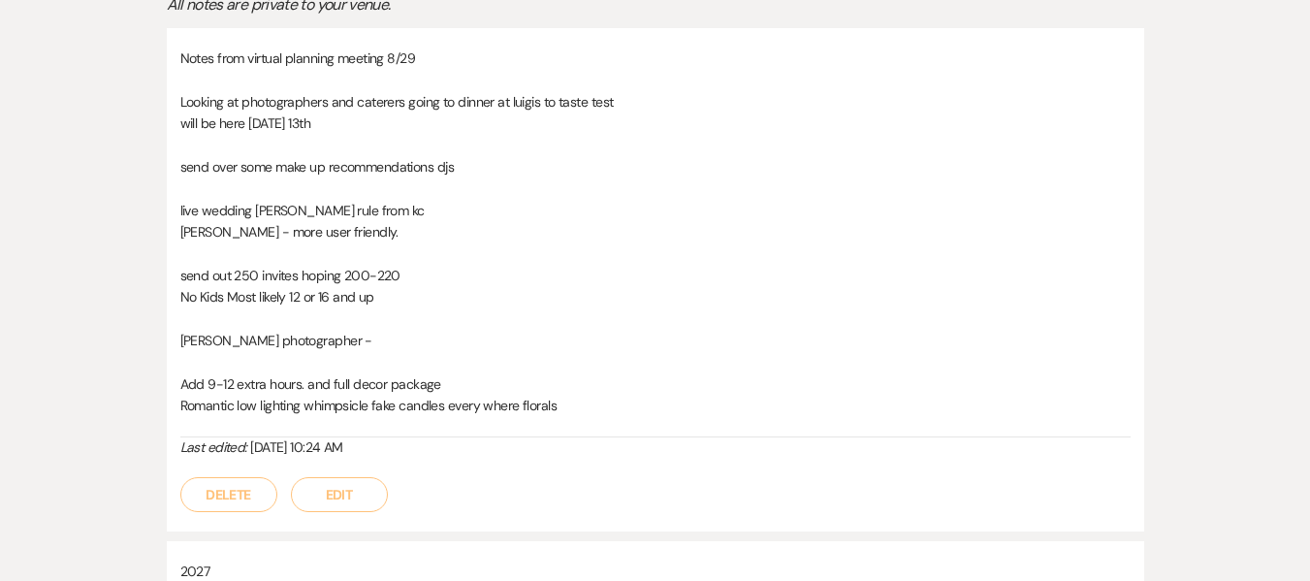 The width and height of the screenshot is (1310, 581). What do you see at coordinates (656, 102) in the screenshot?
I see `p: Looking at photographers and caterers going to dinner at luigis to taste test` at bounding box center [656, 102].